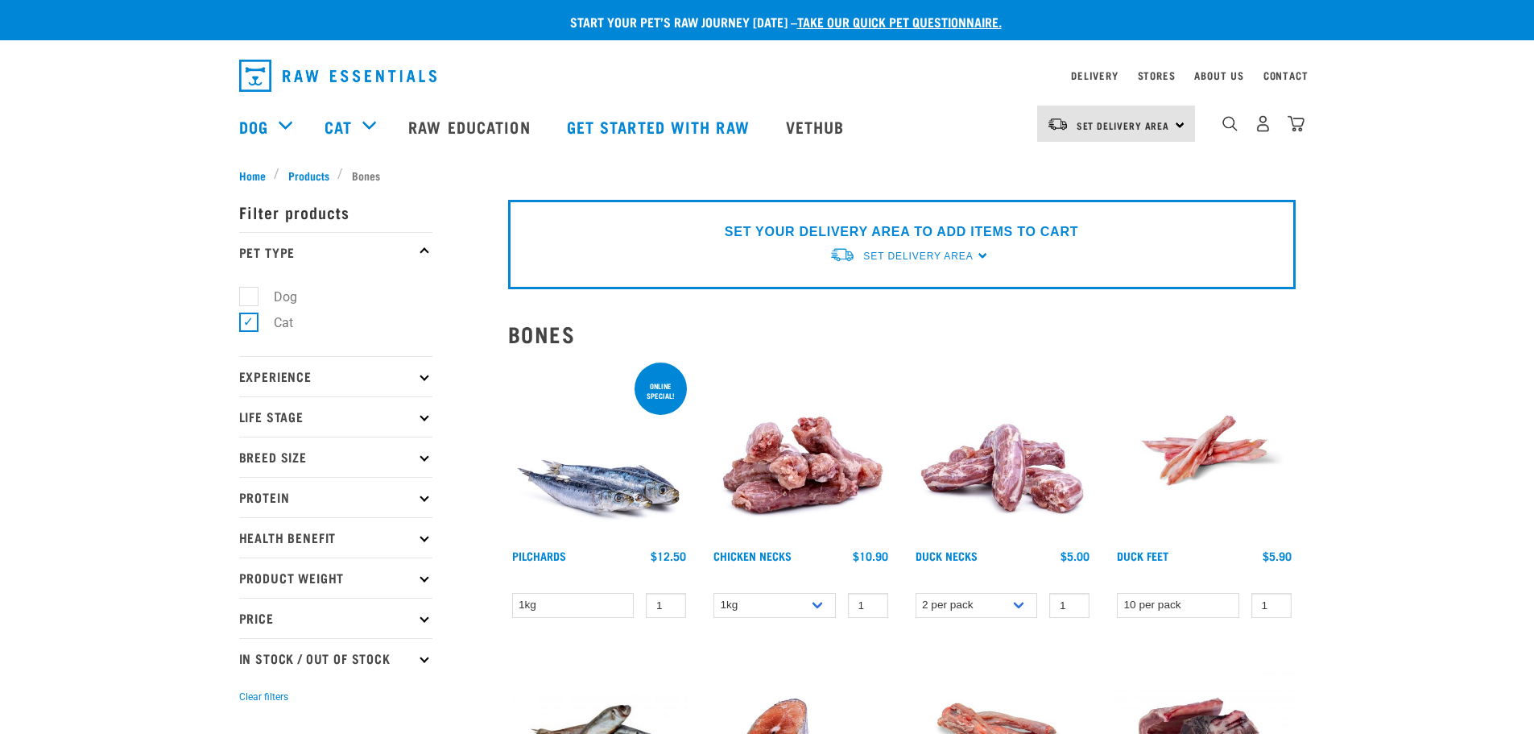  Describe the element at coordinates (668, 556) in the screenshot. I see `div: $12.50` at that location.